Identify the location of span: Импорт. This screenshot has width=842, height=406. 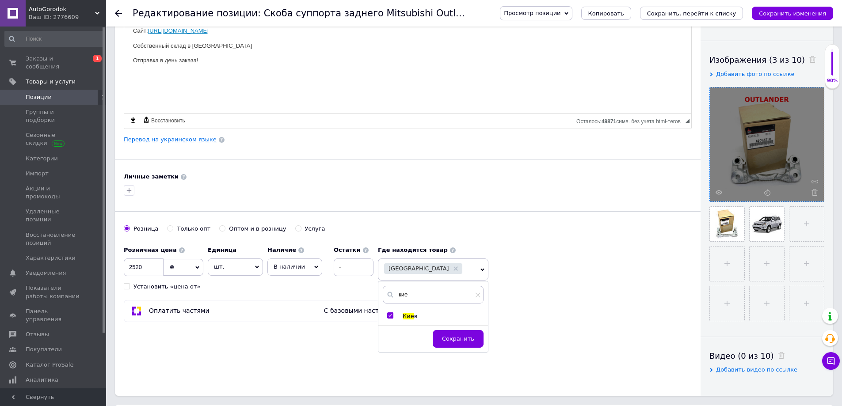
(37, 174).